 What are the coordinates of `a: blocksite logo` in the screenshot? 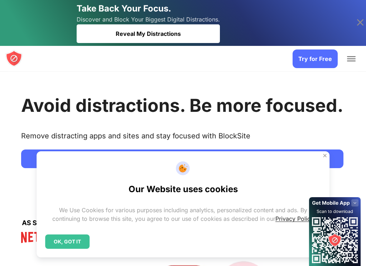 It's located at (14, 59).